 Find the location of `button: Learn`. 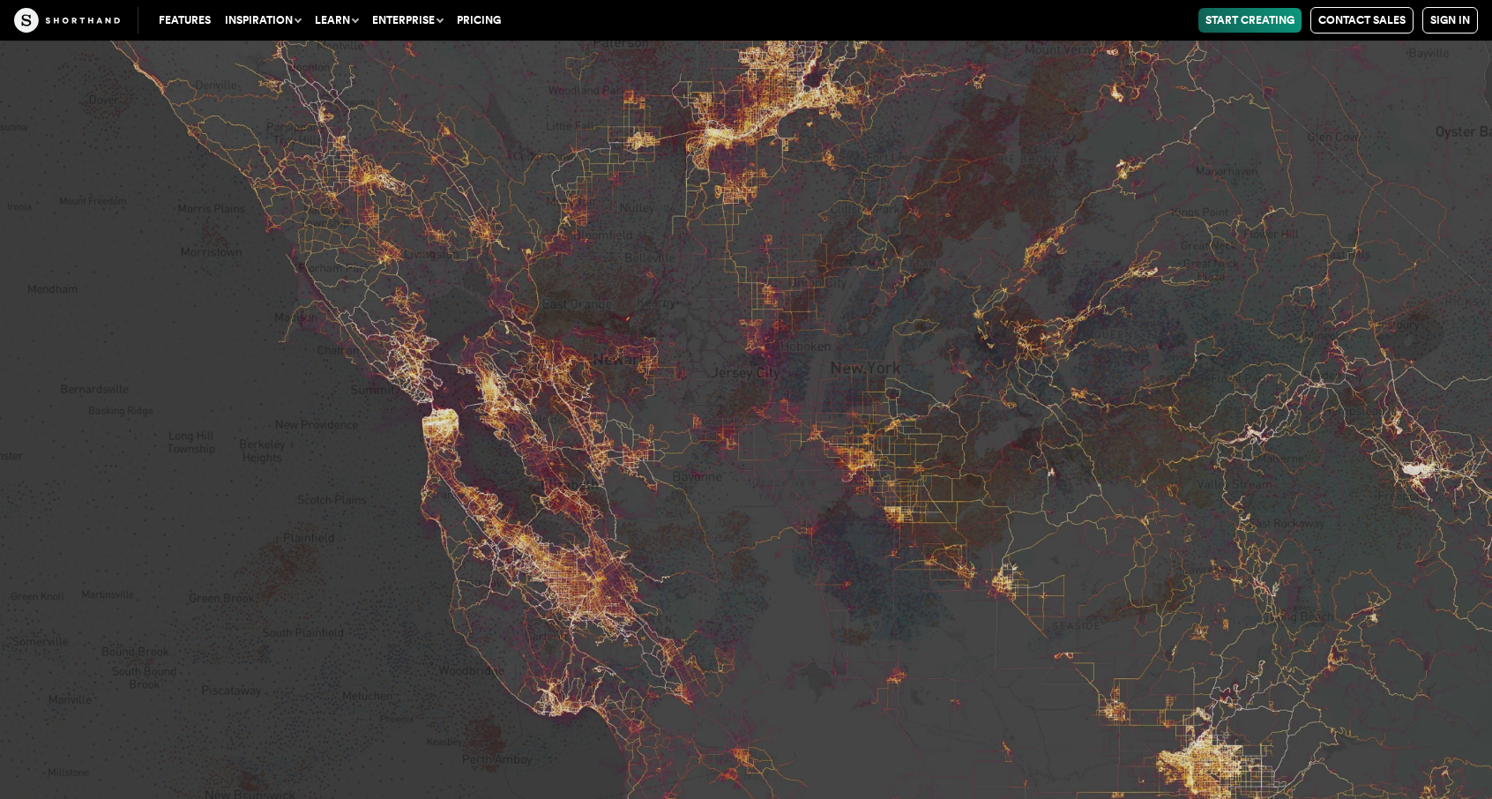

button: Learn is located at coordinates (336, 20).